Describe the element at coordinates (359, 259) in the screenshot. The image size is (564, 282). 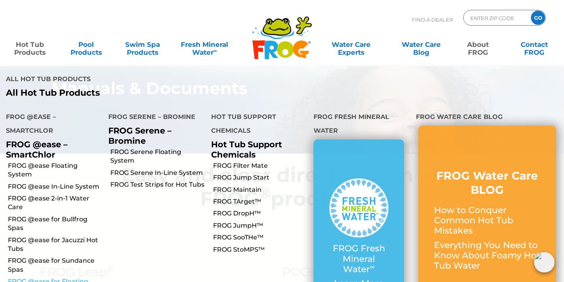
I see `p: FROG Fresh Mineral Water` at that location.